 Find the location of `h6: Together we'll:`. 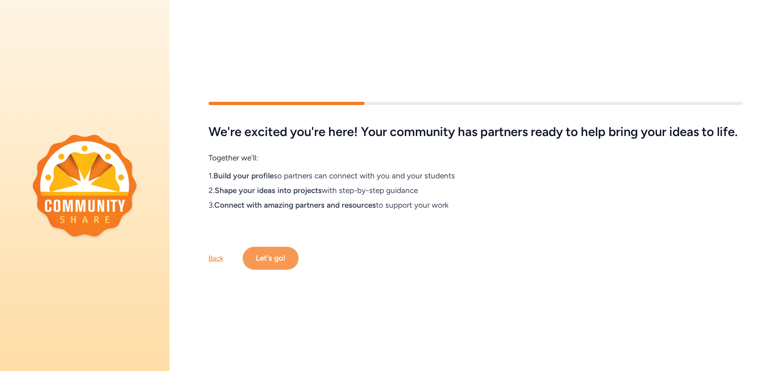

h6: Together we'll: is located at coordinates (476, 158).